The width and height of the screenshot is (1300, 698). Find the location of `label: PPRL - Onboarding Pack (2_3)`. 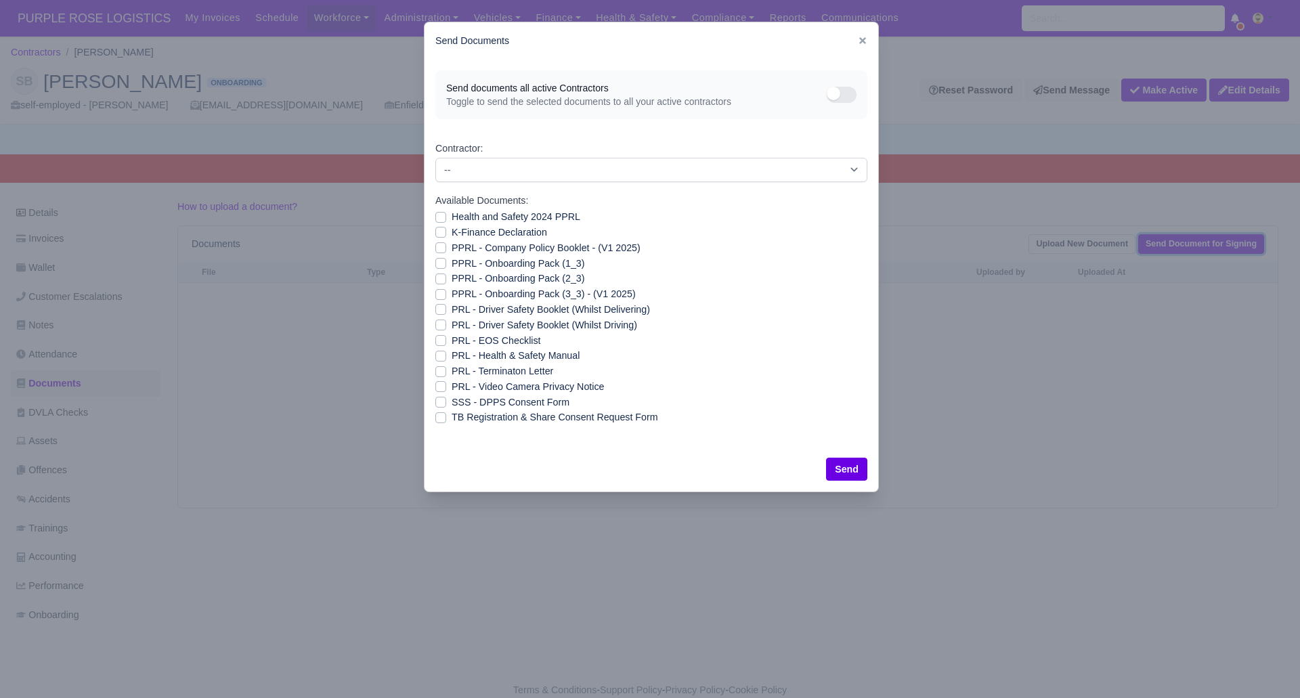

label: PPRL - Onboarding Pack (2_3) is located at coordinates (518, 278).